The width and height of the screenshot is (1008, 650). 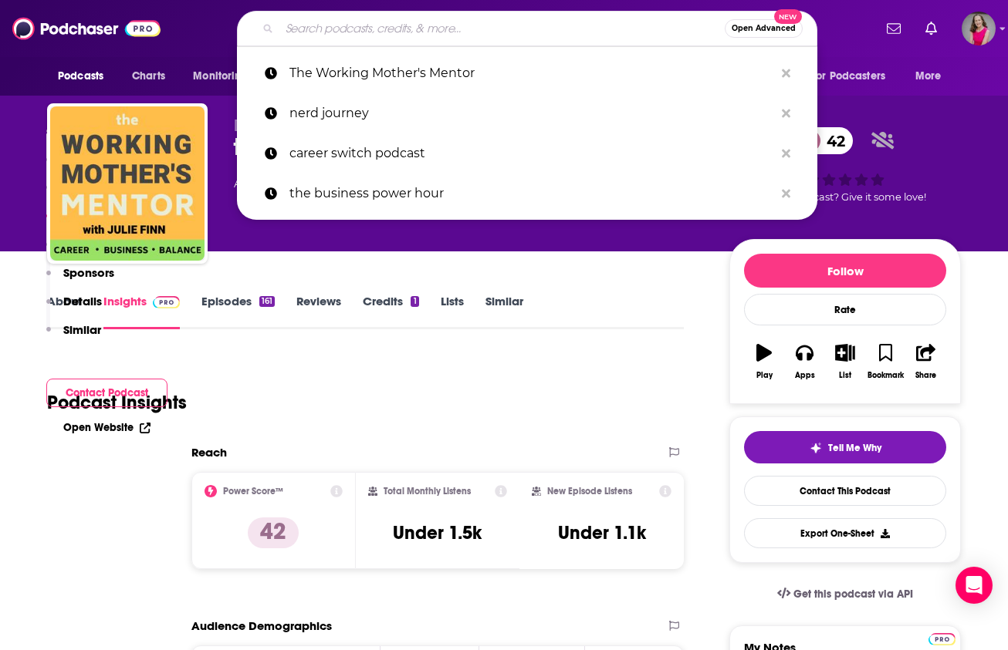 What do you see at coordinates (253, 491) in the screenshot?
I see `h2: Power Score™` at bounding box center [253, 491].